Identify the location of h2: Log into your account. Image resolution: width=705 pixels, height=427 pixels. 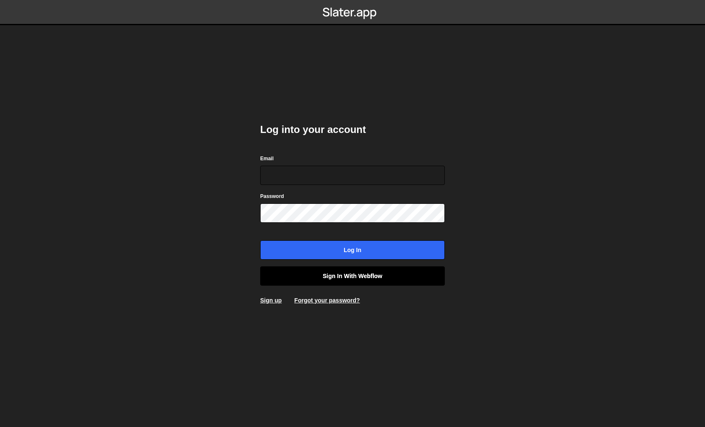
(352, 130).